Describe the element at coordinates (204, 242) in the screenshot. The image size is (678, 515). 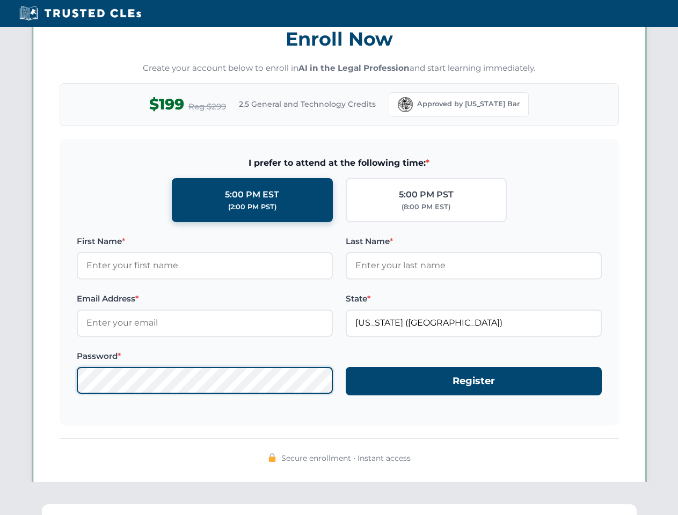
I see `label: First Name` at that location.